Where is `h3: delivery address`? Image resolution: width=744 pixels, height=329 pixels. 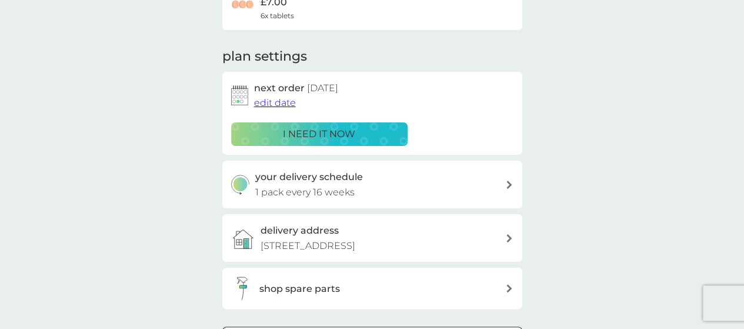 h3: delivery address is located at coordinates (299, 231).